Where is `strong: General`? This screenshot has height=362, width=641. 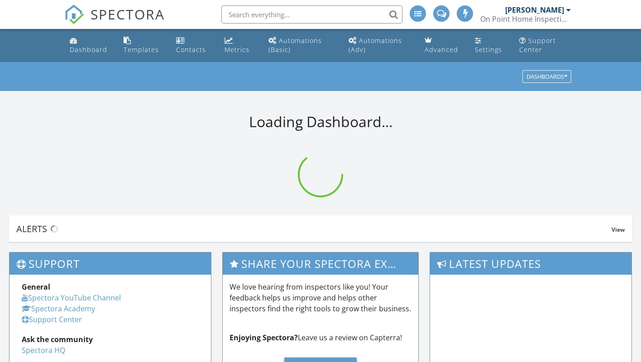
strong: General is located at coordinates (36, 287).